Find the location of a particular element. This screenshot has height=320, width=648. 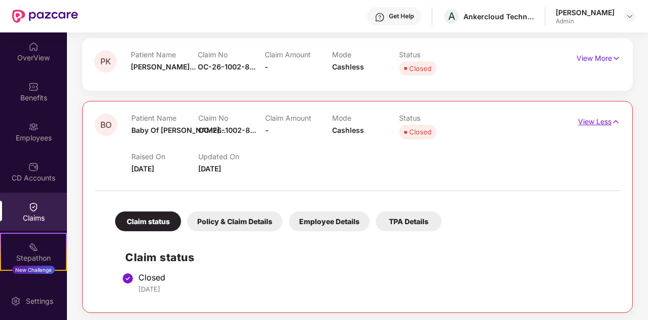

div: Stepathon is located at coordinates (33, 258).